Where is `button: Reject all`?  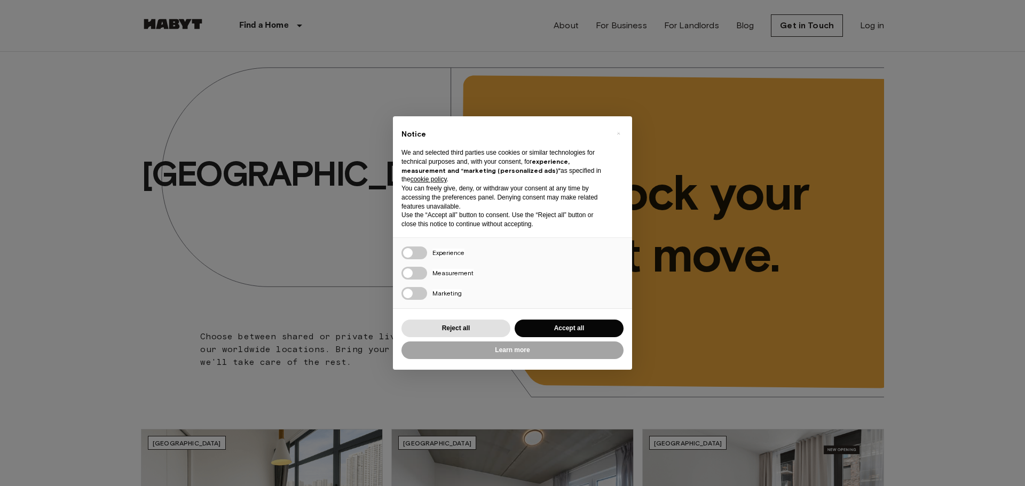 button: Reject all is located at coordinates (456, 328).